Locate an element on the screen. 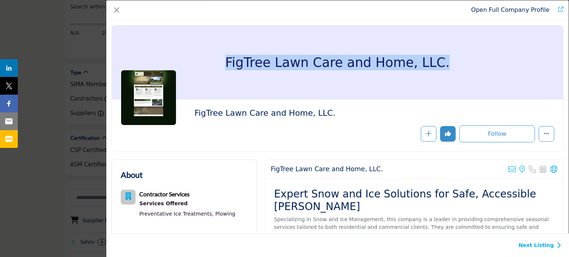  a: Next Listing is located at coordinates (539, 245).